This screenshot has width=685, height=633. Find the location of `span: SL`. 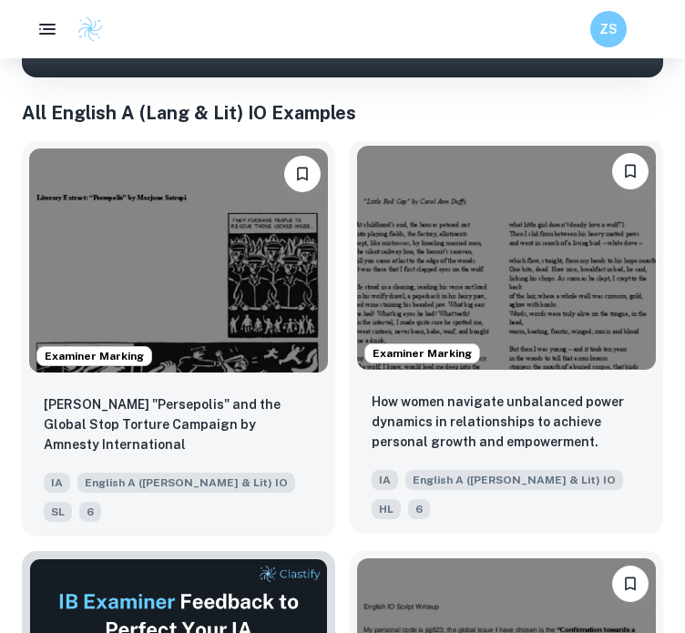

span: SL is located at coordinates (57, 512).